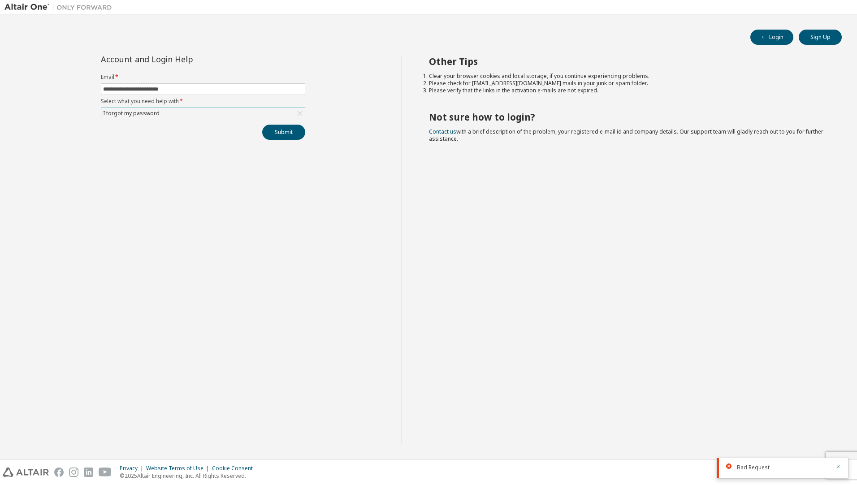 The image size is (857, 485). I want to click on li: Clear your browser cookies and local storage, if you continue experiencing problems., so click(628, 76).